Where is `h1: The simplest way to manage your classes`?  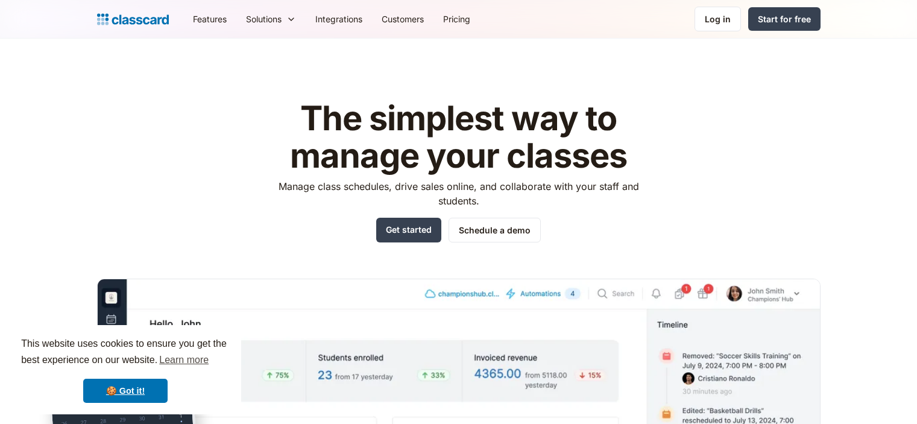 h1: The simplest way to manage your classes is located at coordinates (458, 137).